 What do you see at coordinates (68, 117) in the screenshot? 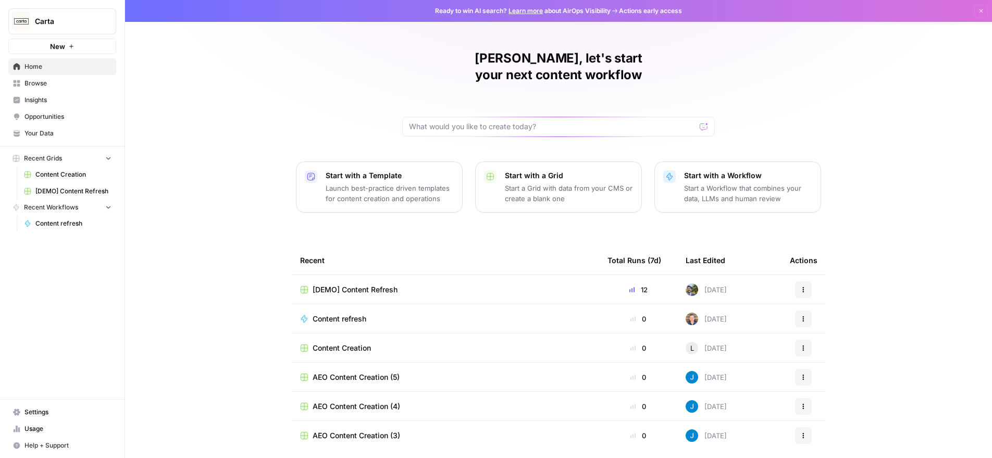
I see `span: Opportunities` at bounding box center [68, 117].